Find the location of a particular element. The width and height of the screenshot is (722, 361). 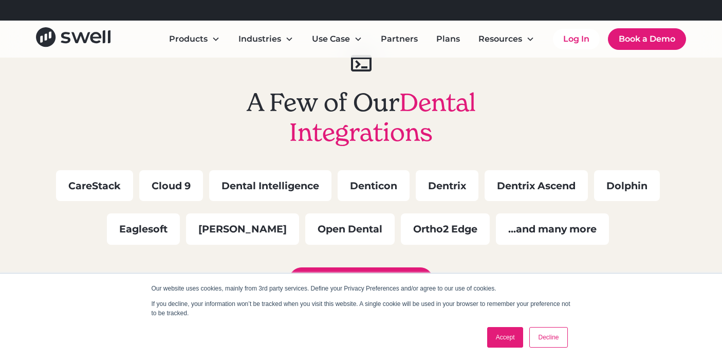

a: Log In is located at coordinates (576, 39).